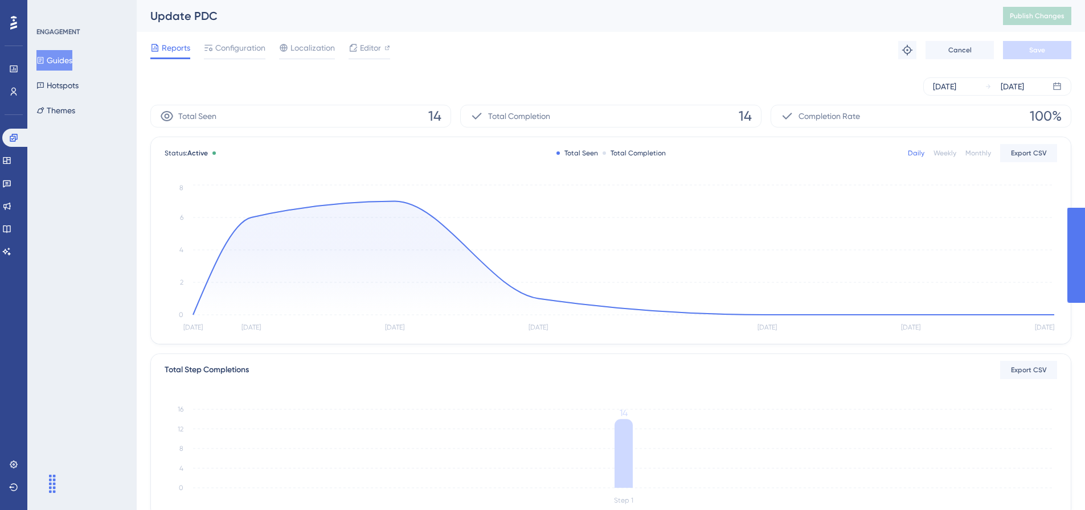 The height and width of the screenshot is (510, 1085). I want to click on button: Publish Changes, so click(1037, 16).